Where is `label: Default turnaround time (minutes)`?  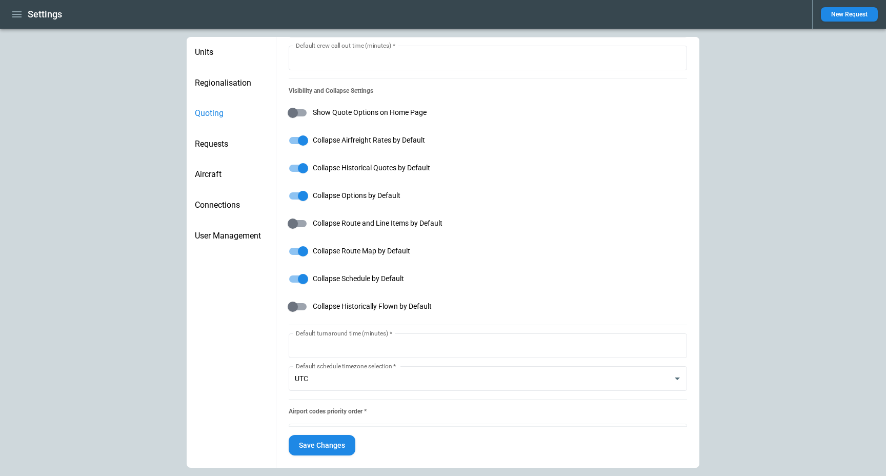 label: Default turnaround time (minutes) is located at coordinates (344, 333).